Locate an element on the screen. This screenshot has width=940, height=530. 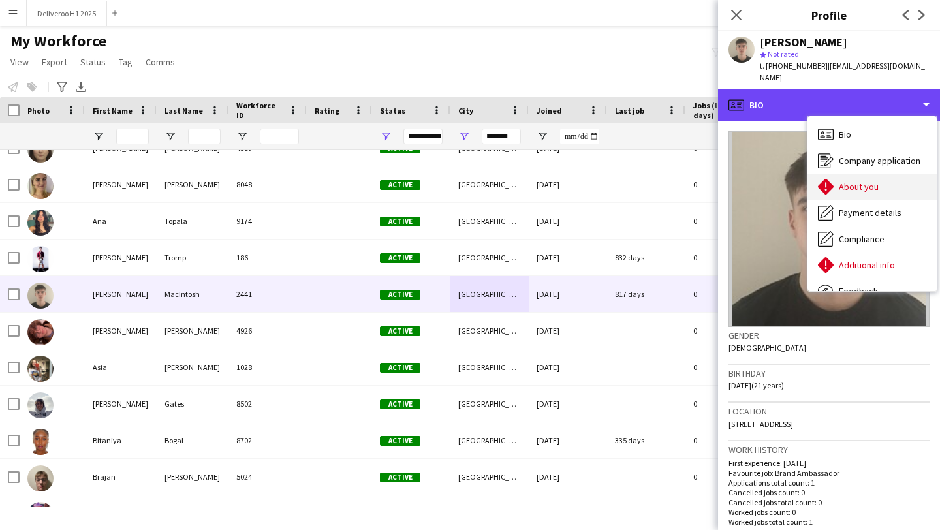
input: Joined Filter Input is located at coordinates (580, 136).